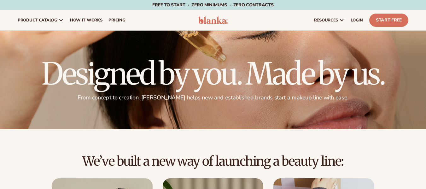  Describe the element at coordinates (213, 5) in the screenshot. I see `span: Free to start · ZERO minimums · ZERO contracts` at that location.